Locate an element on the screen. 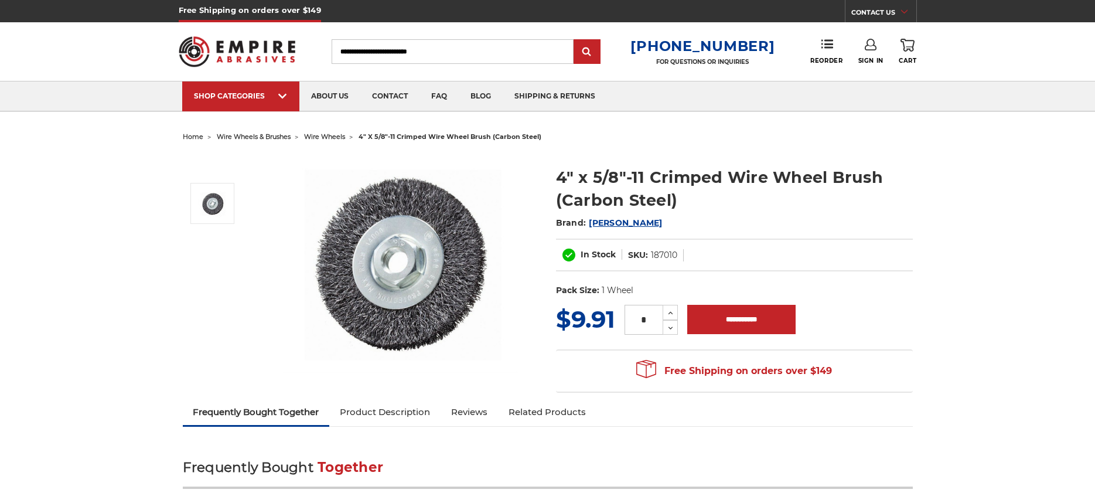  dd: 1 Wheel is located at coordinates (618, 290).